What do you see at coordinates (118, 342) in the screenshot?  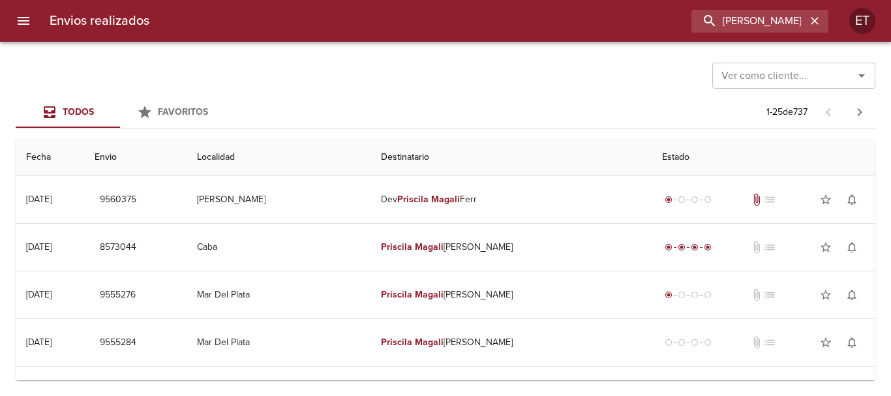 I see `span: 9555284` at bounding box center [118, 342].